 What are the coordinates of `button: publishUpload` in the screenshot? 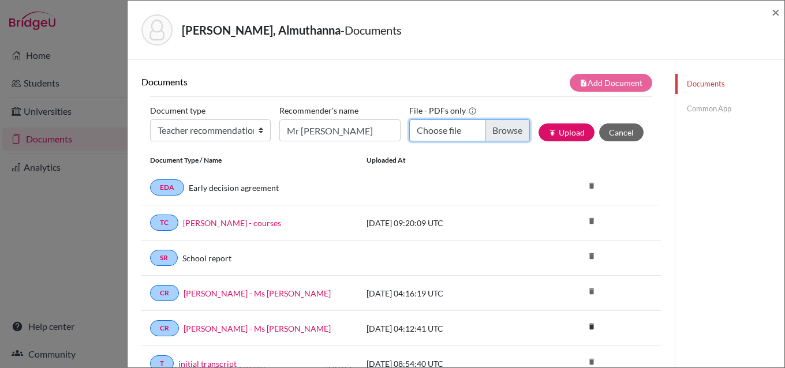 It's located at (566, 132).